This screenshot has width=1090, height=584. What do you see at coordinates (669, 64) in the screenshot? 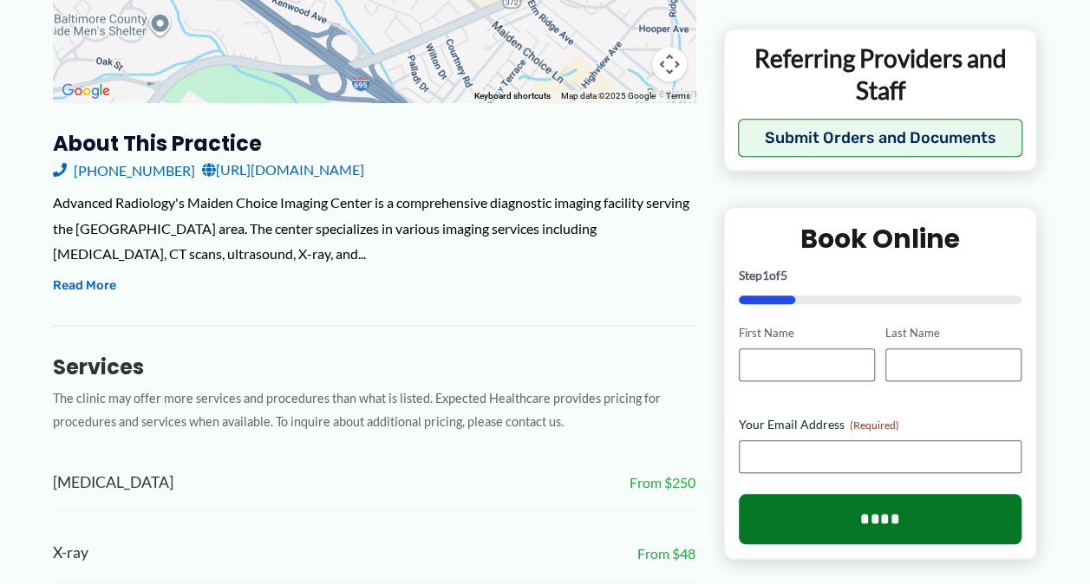
I see `button: Map camera controls` at bounding box center [669, 64].